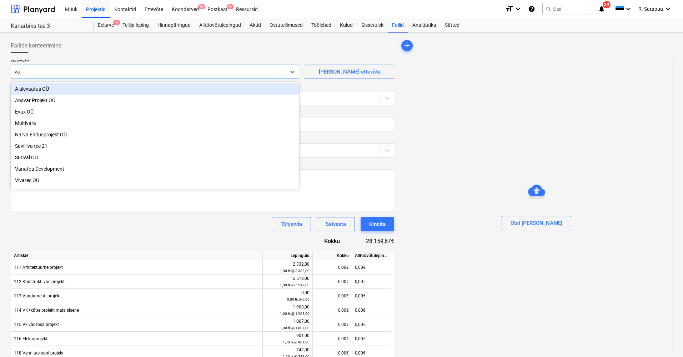 The width and height of the screenshot is (683, 357). I want to click on button: Kinnita, so click(377, 224).